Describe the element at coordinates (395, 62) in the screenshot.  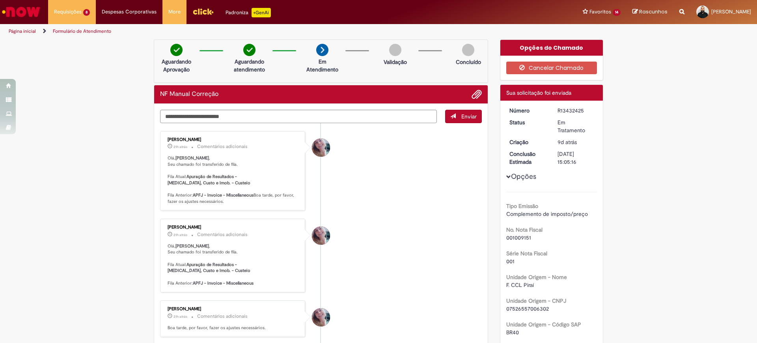
I see `p: Validação` at that location.